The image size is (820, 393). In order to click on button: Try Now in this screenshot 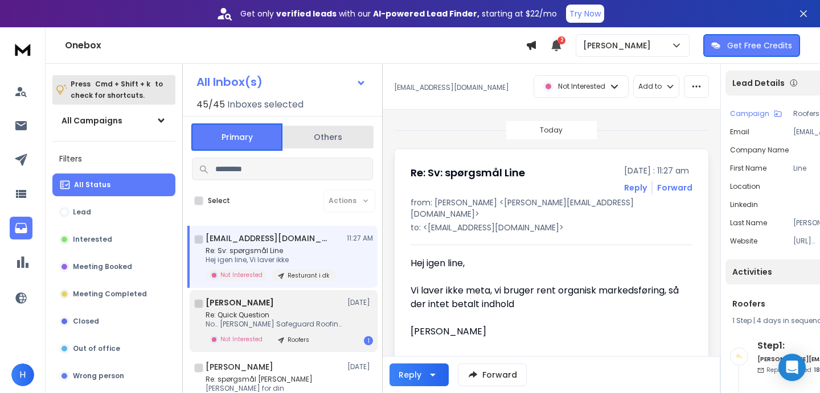, I will do `click(585, 14)`.